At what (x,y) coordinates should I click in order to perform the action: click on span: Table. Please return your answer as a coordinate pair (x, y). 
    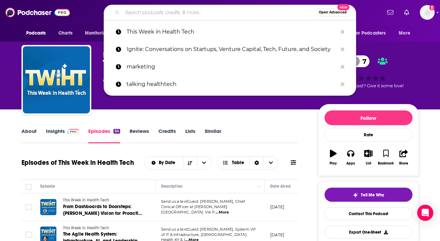
    Looking at the image, I should click on (238, 163).